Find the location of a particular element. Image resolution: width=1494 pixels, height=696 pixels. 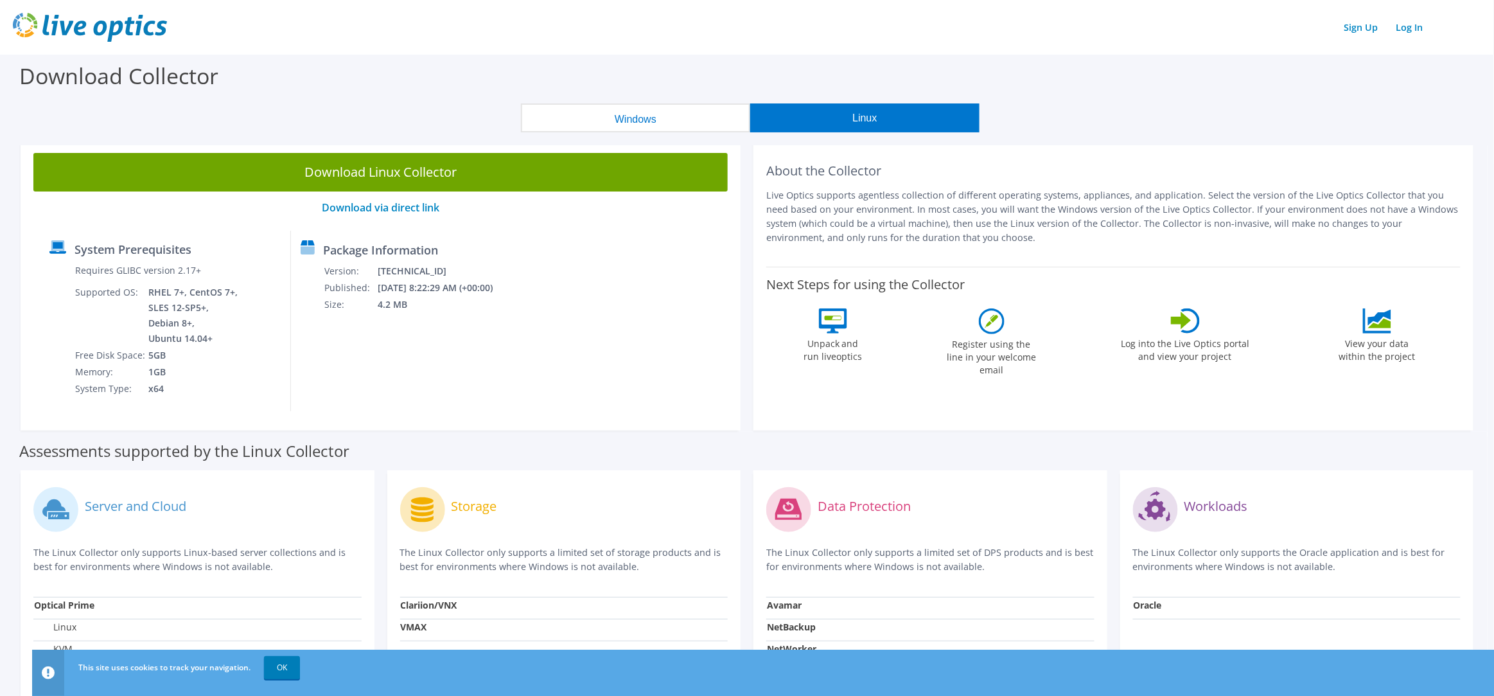

a: Log In is located at coordinates (1410, 27).